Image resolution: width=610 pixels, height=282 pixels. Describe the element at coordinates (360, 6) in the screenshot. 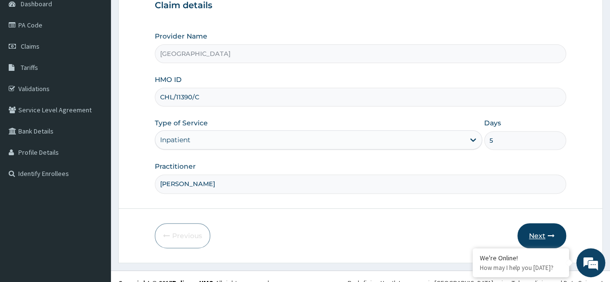

I see `h3: Claim details` at that location.